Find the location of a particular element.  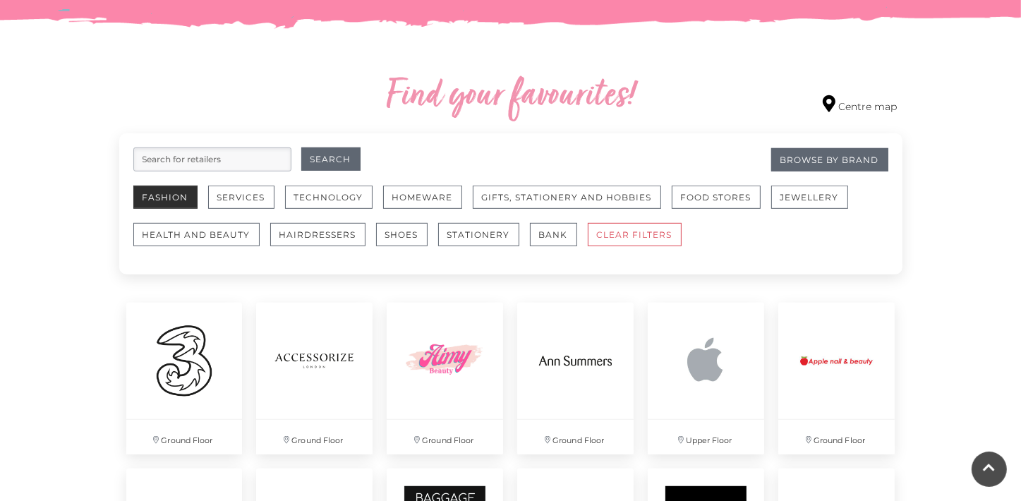

button: Homeware is located at coordinates (423, 197).